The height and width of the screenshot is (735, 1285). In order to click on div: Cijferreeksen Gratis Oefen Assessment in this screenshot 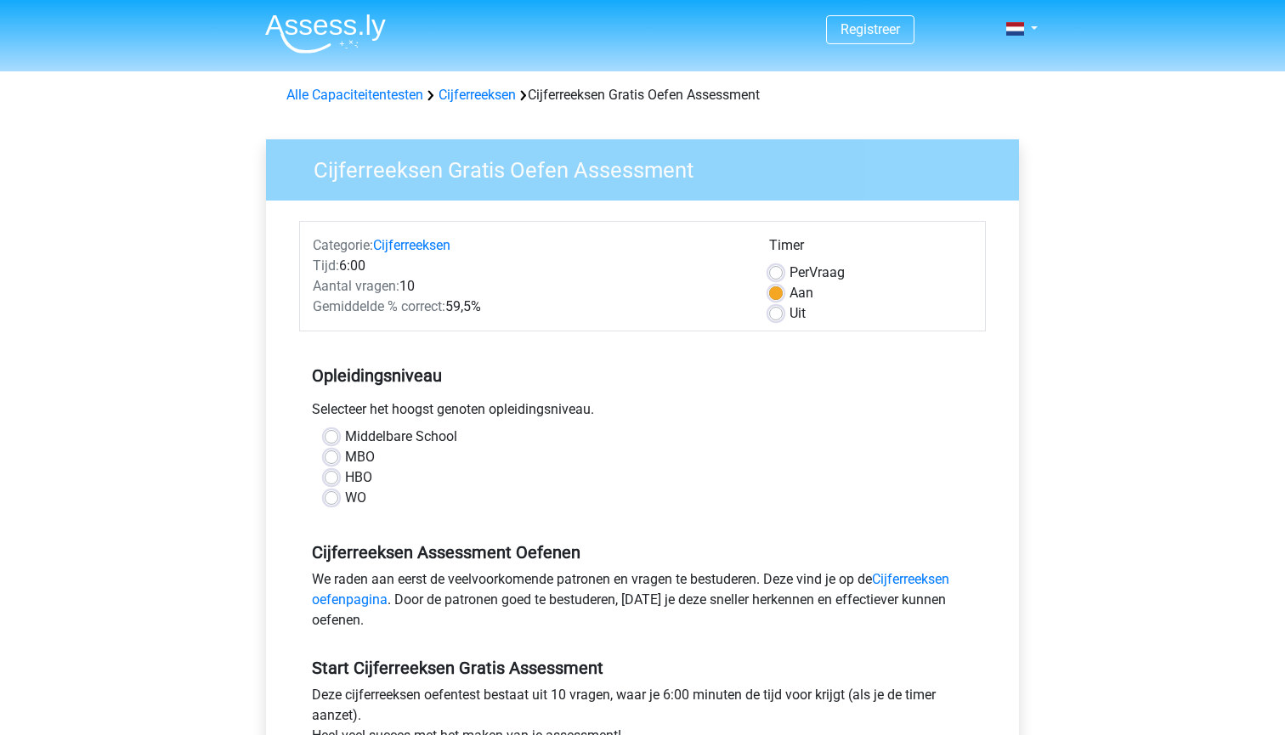, I will do `click(642, 95)`.